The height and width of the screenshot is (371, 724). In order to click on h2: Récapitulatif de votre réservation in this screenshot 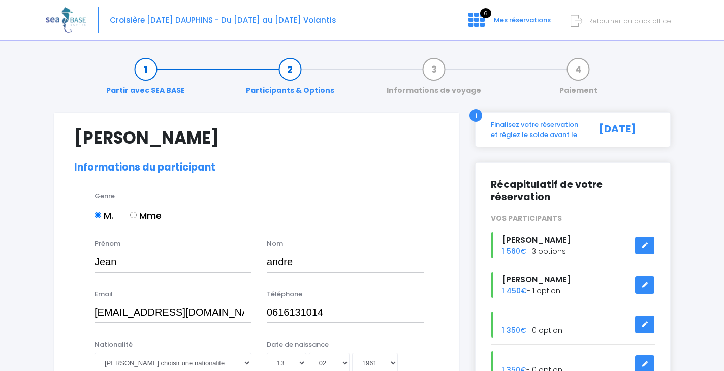, I will do `click(573, 191)`.